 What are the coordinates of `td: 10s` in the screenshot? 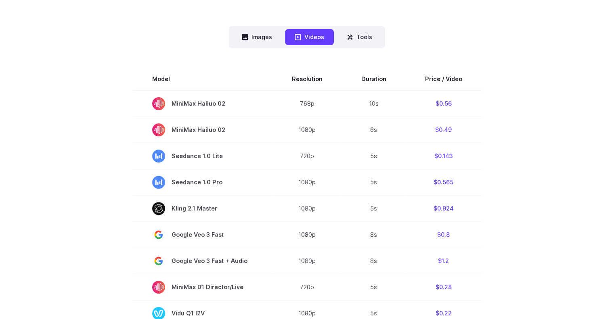 It's located at (374, 104).